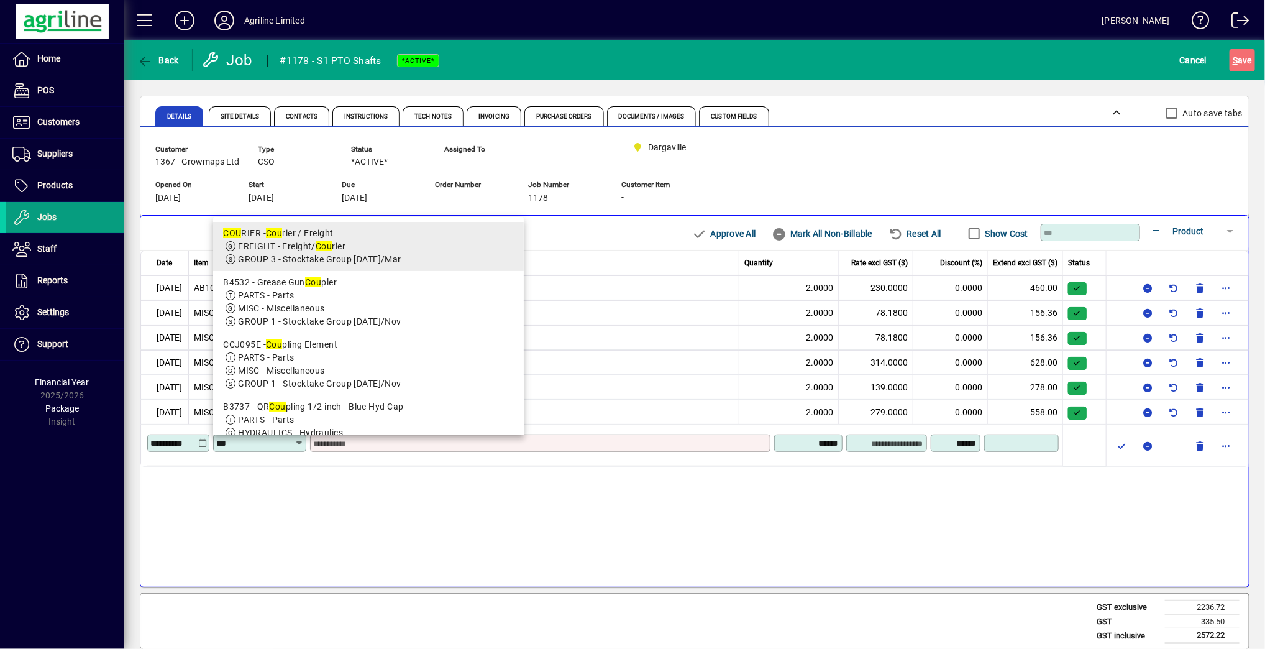 The image size is (1265, 649). What do you see at coordinates (197, 149) in the screenshot?
I see `span: Customer` at bounding box center [197, 149].